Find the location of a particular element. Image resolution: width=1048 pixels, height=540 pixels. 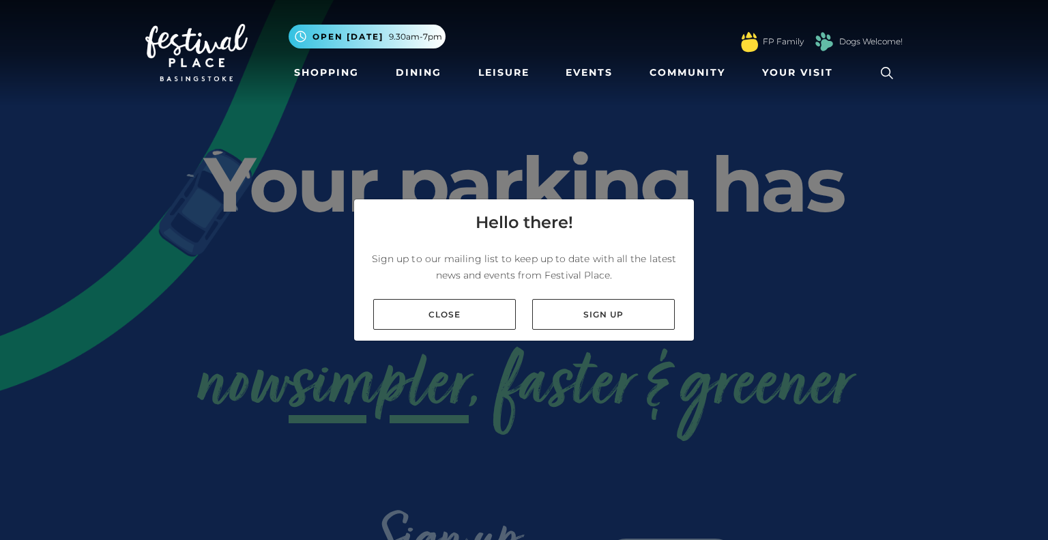

a: Sign up is located at coordinates (603, 314).